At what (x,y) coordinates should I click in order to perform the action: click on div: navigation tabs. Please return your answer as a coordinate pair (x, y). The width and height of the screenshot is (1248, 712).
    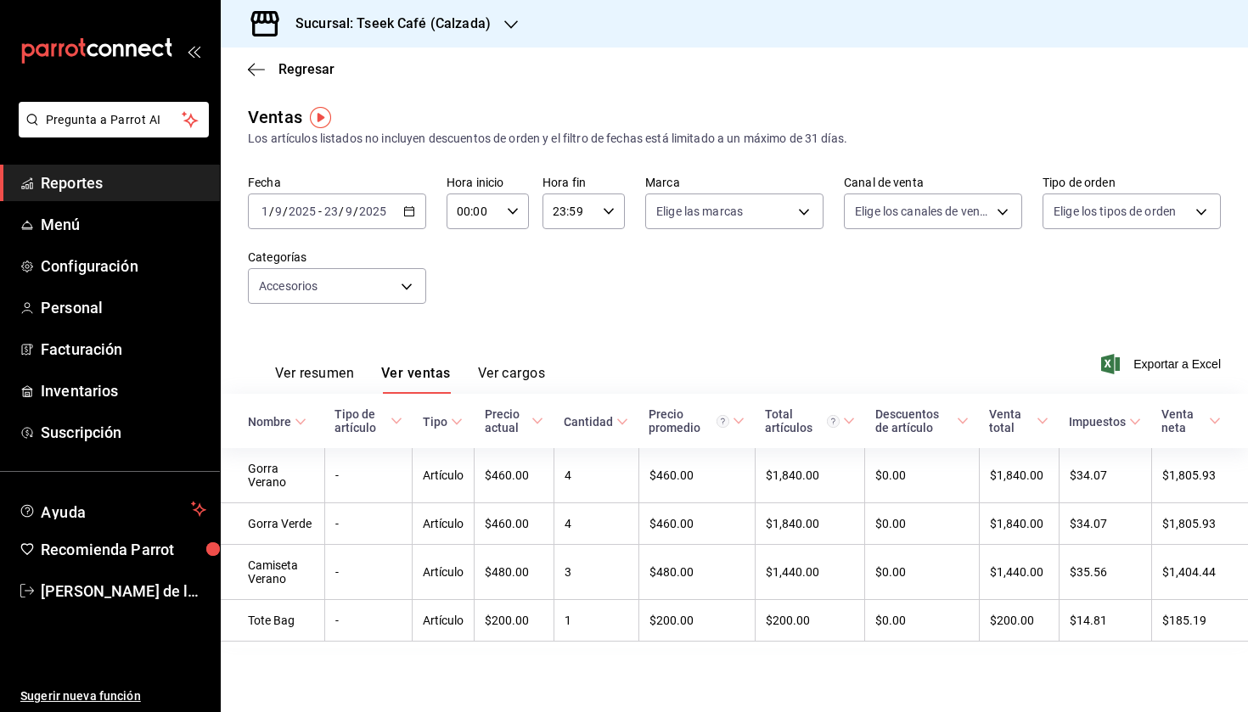
    Looking at the image, I should click on (410, 379).